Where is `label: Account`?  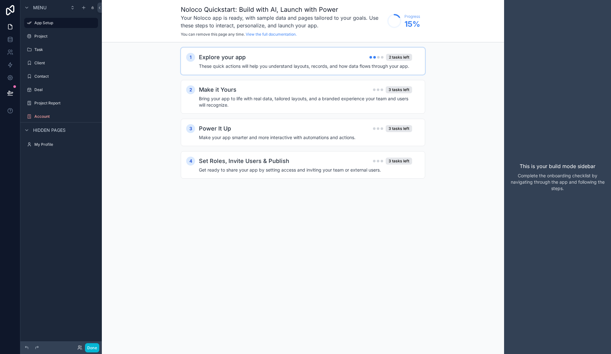 label: Account is located at coordinates (66, 117).